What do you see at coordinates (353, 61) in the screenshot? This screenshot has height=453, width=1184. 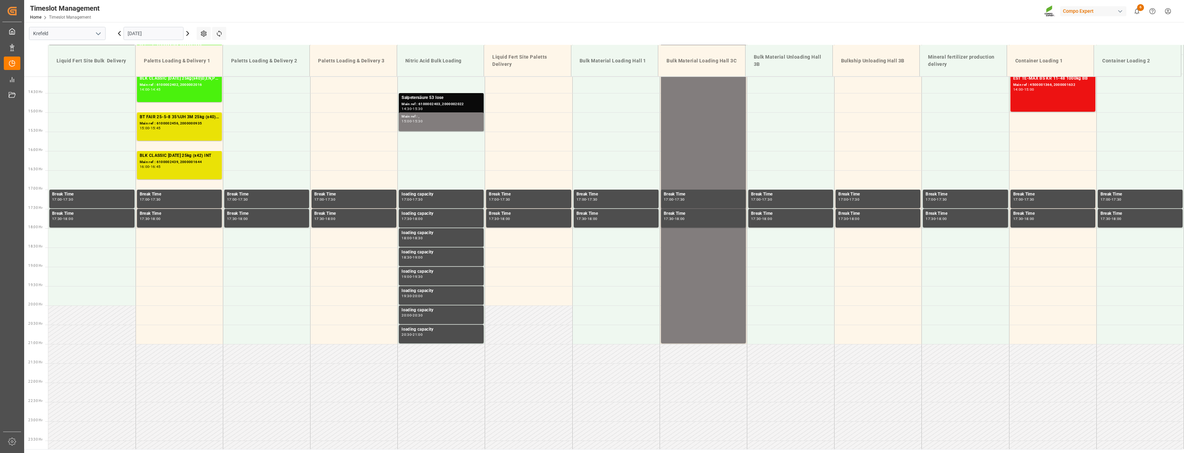 I see `div: Paletts Loading & Delivery 3` at bounding box center [353, 61].